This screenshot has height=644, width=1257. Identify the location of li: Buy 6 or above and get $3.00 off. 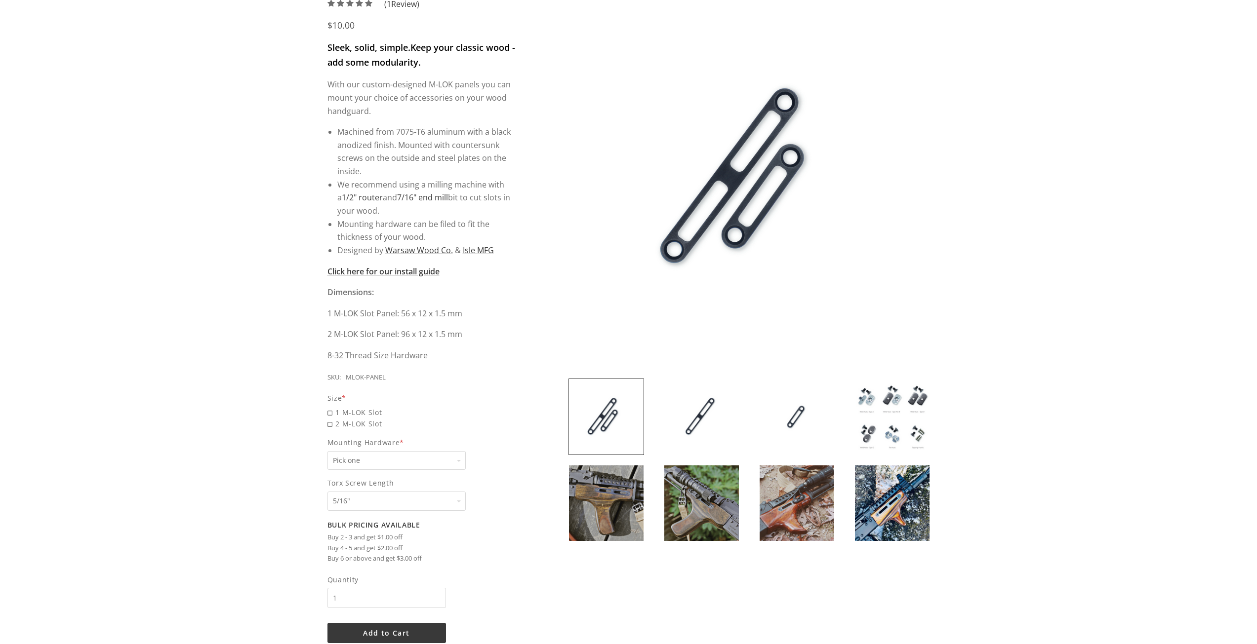
(422, 559).